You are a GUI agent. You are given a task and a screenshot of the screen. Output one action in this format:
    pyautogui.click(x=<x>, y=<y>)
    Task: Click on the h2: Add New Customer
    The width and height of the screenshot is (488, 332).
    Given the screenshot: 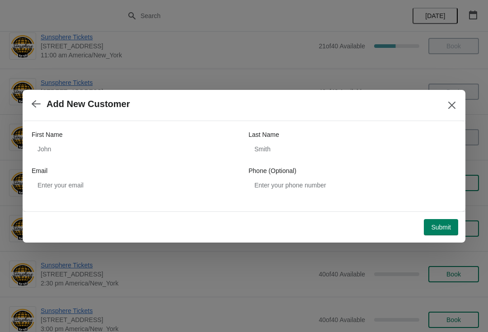 What is the action you would take?
    pyautogui.click(x=88, y=104)
    